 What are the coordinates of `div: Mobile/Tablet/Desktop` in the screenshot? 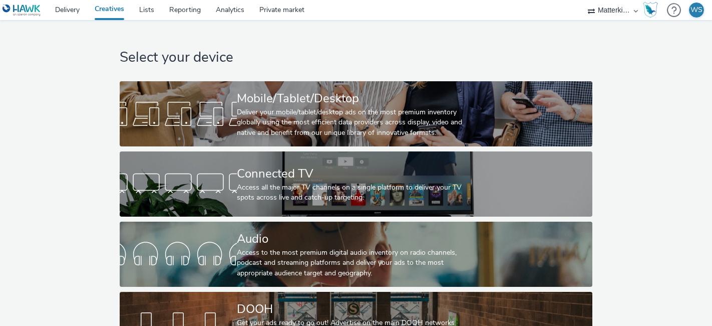 It's located at (354, 98).